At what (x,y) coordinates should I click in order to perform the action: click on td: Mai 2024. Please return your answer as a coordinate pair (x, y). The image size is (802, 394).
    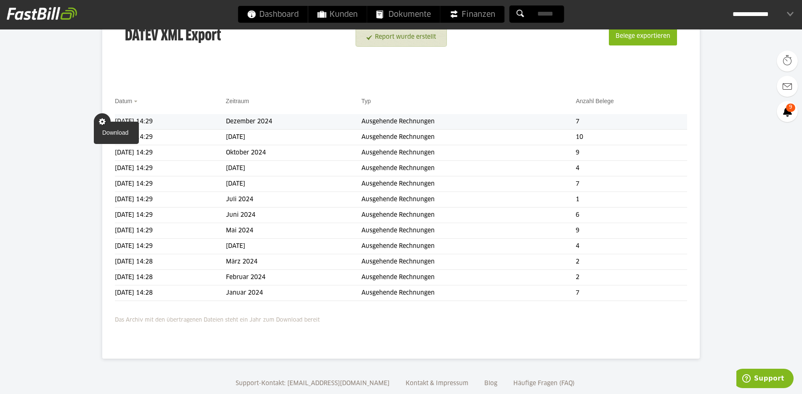
    Looking at the image, I should click on (294, 231).